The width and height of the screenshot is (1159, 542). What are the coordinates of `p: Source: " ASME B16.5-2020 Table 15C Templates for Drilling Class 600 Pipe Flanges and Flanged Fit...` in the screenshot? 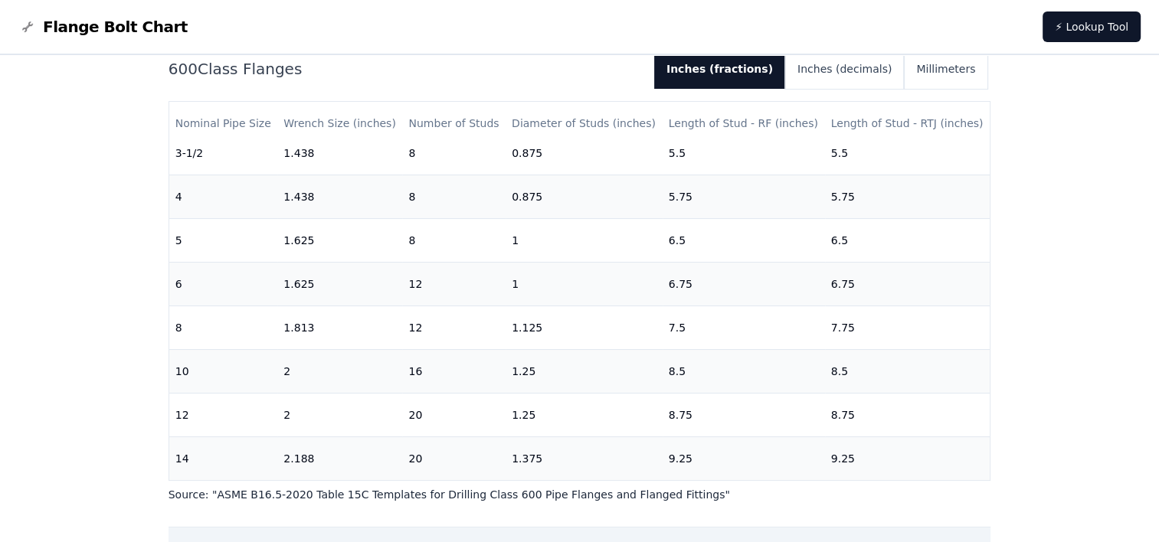 It's located at (580, 495).